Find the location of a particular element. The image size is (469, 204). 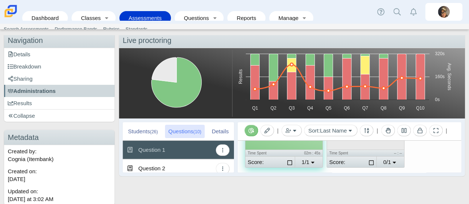

button: Toggle Reporting is located at coordinates (251, 131).